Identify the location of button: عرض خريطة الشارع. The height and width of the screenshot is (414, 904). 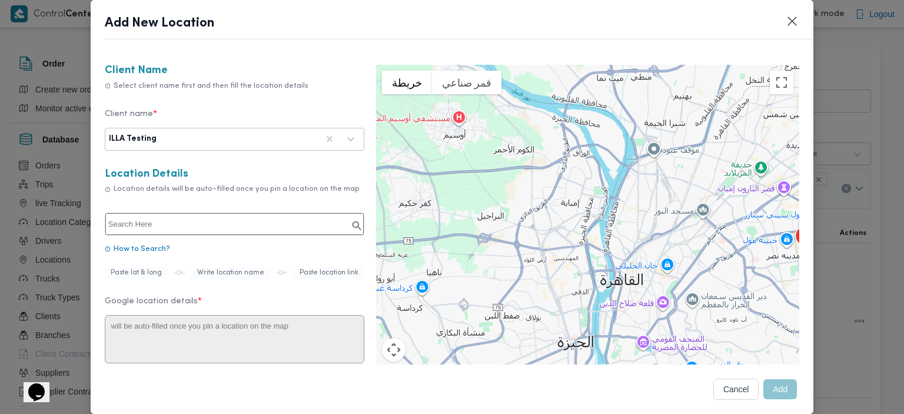
(407, 82).